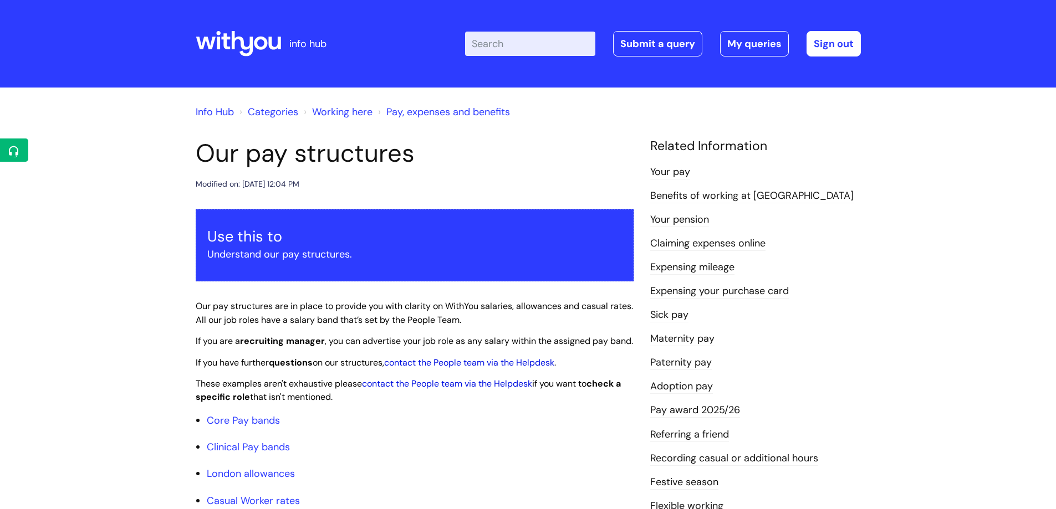 This screenshot has height=509, width=1056. What do you see at coordinates (336, 112) in the screenshot?
I see `li: Working here` at bounding box center [336, 112].